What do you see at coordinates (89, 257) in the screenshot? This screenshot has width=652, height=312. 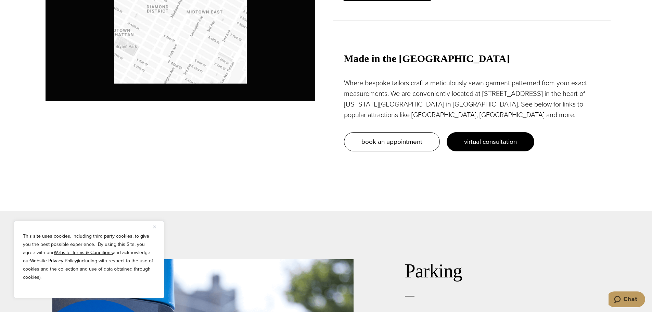 I see `p: This site uses cookies, including third party cookies, to give you the best possible experience. ...` at bounding box center [89, 257].